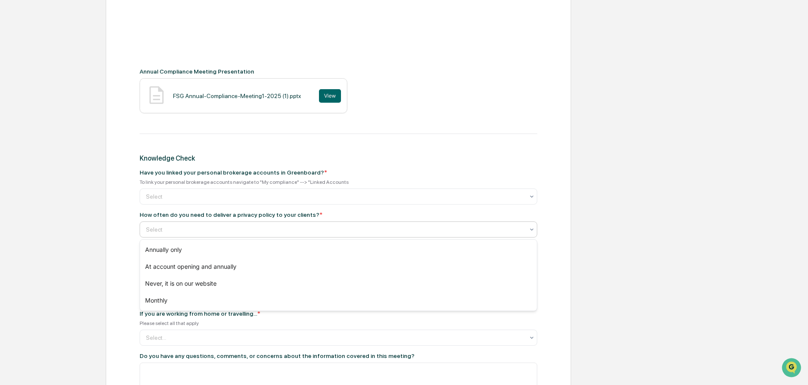  What do you see at coordinates (11, 11) in the screenshot?
I see `img: f2157a4c-a0d3-4daa-907e-bb6f0de503a5-1751232295721` at bounding box center [11, 11].